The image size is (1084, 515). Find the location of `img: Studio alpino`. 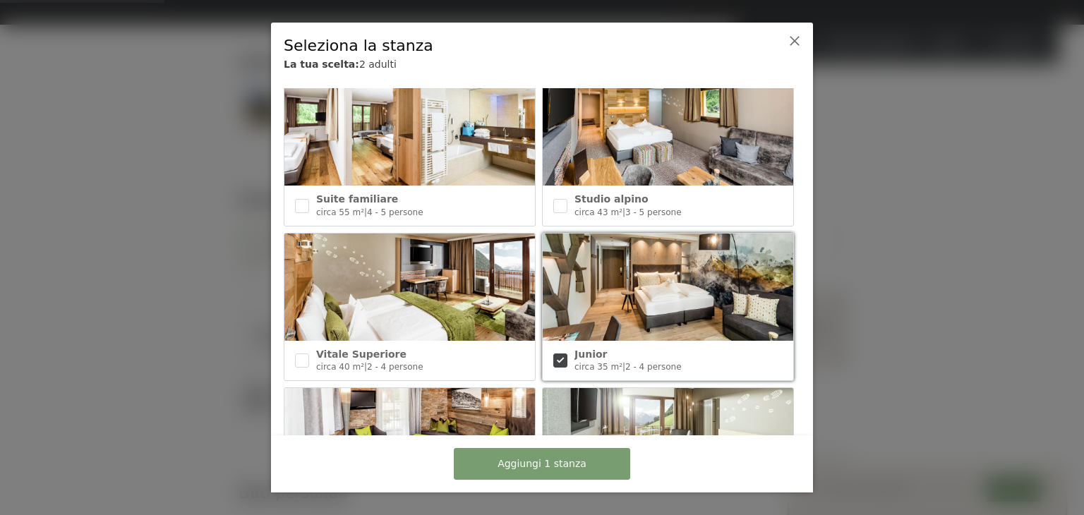

img: Studio alpino is located at coordinates (668, 132).